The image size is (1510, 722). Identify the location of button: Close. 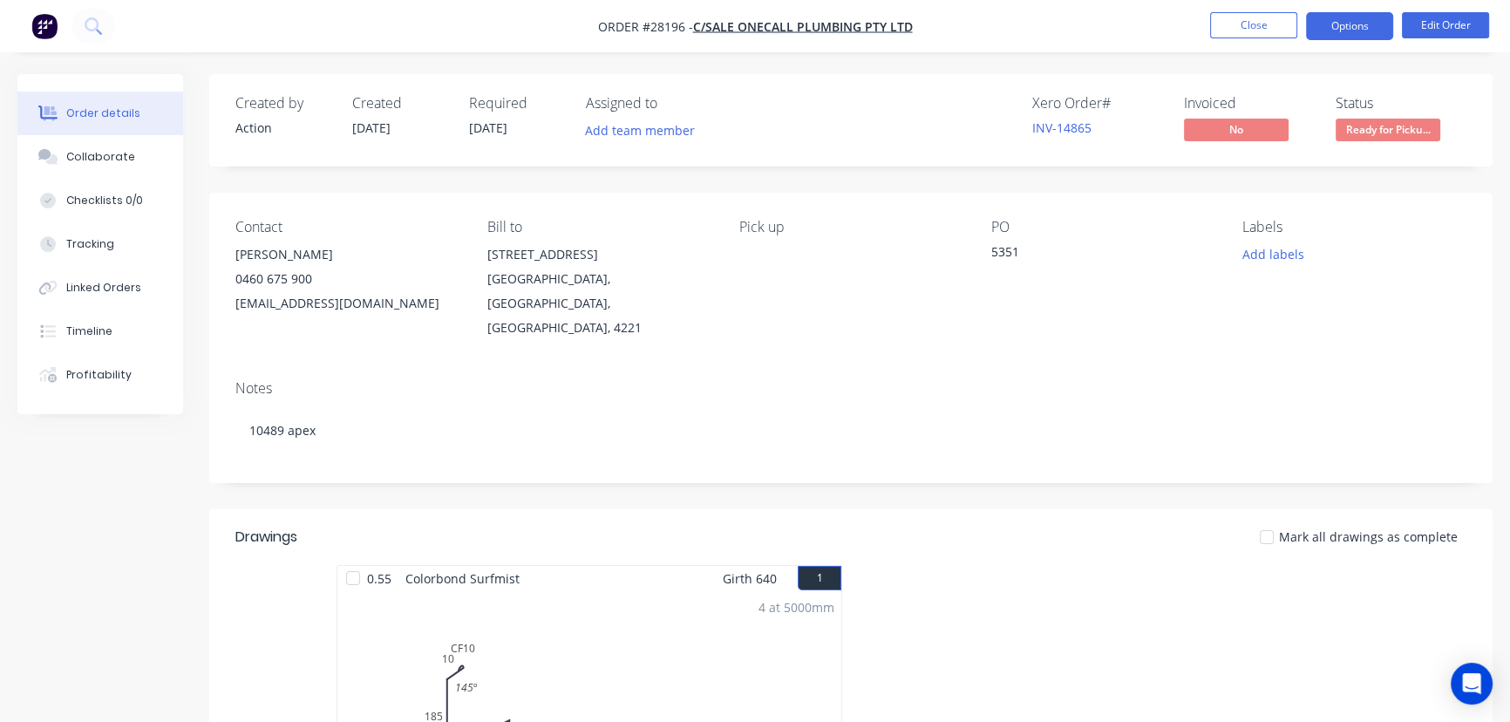
(1254, 25).